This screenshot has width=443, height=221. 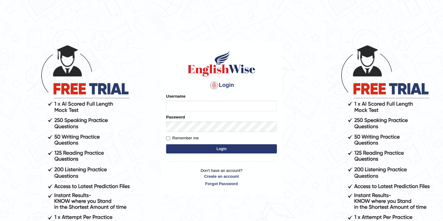 I want to click on a: Create an account, so click(x=221, y=177).